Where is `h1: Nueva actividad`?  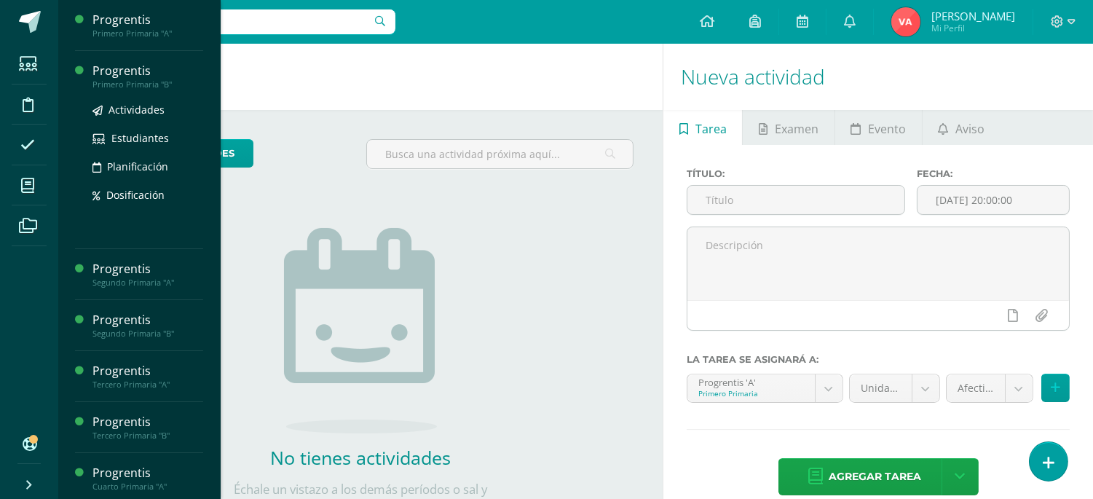 h1: Nueva actividad is located at coordinates (878, 76).